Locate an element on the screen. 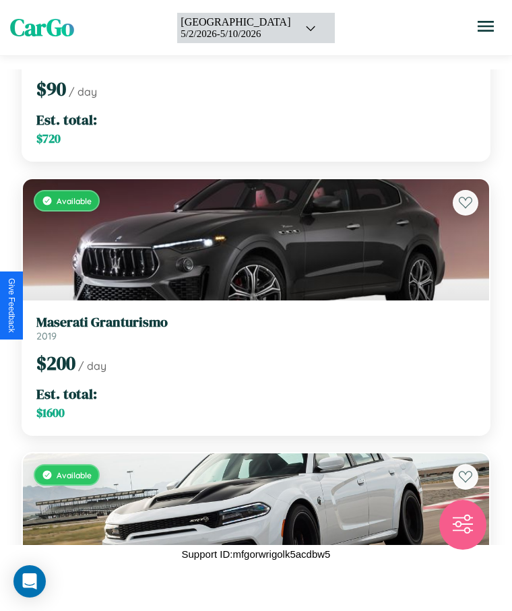  p: Support ID: mfgorwrigolk5acdbw5 is located at coordinates (256, 553).